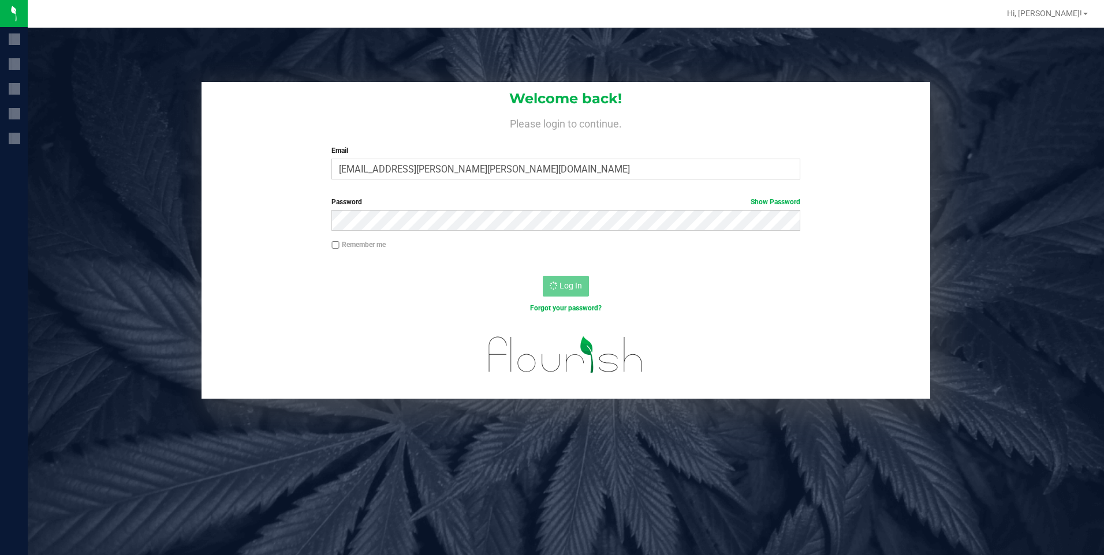 The image size is (1104, 555). I want to click on input: Remember me, so click(335, 245).